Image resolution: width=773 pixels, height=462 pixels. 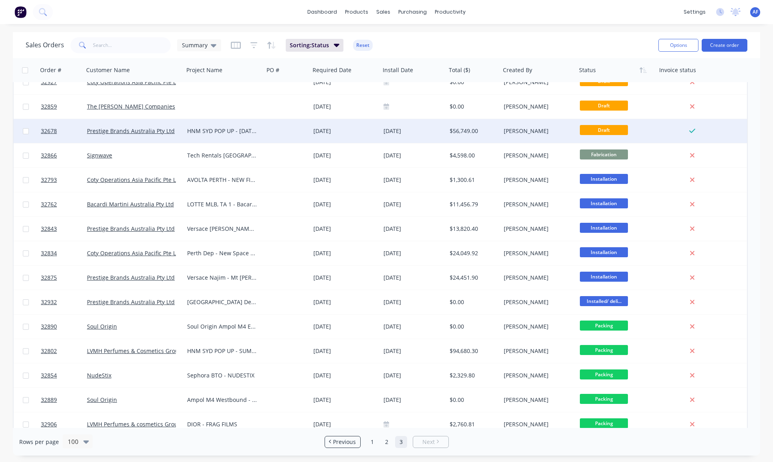 I want to click on span: 32802, so click(x=49, y=351).